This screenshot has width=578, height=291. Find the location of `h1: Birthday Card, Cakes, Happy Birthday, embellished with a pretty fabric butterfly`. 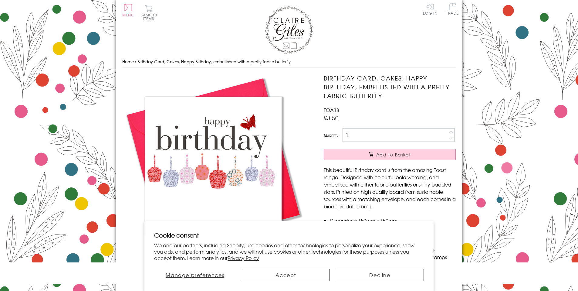

h1: Birthday Card, Cakes, Happy Birthday, embellished with a pretty fabric butterfly is located at coordinates (390, 87).